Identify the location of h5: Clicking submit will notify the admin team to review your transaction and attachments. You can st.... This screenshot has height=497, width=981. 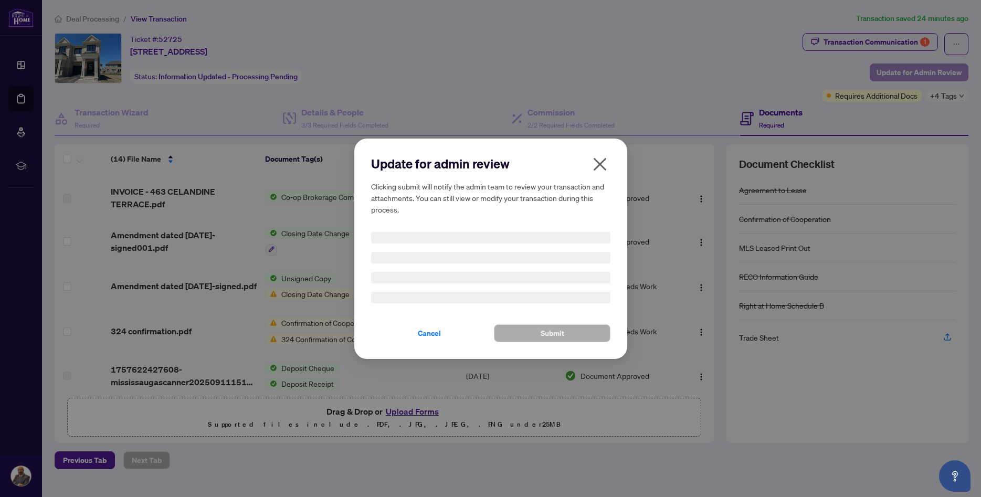
(491, 198).